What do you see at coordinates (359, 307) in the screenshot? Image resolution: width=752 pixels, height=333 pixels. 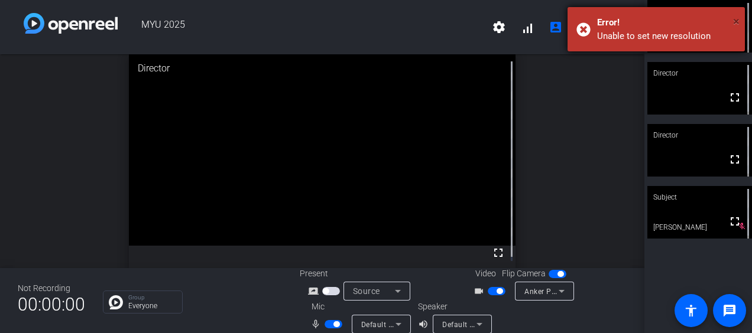 I see `div: Mic` at bounding box center [359, 307].